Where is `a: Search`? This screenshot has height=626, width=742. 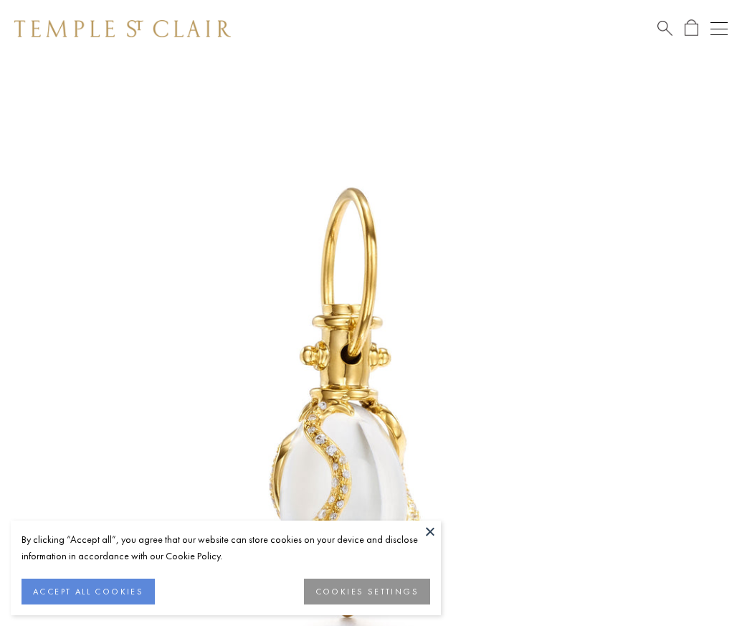
a: Search is located at coordinates (665, 28).